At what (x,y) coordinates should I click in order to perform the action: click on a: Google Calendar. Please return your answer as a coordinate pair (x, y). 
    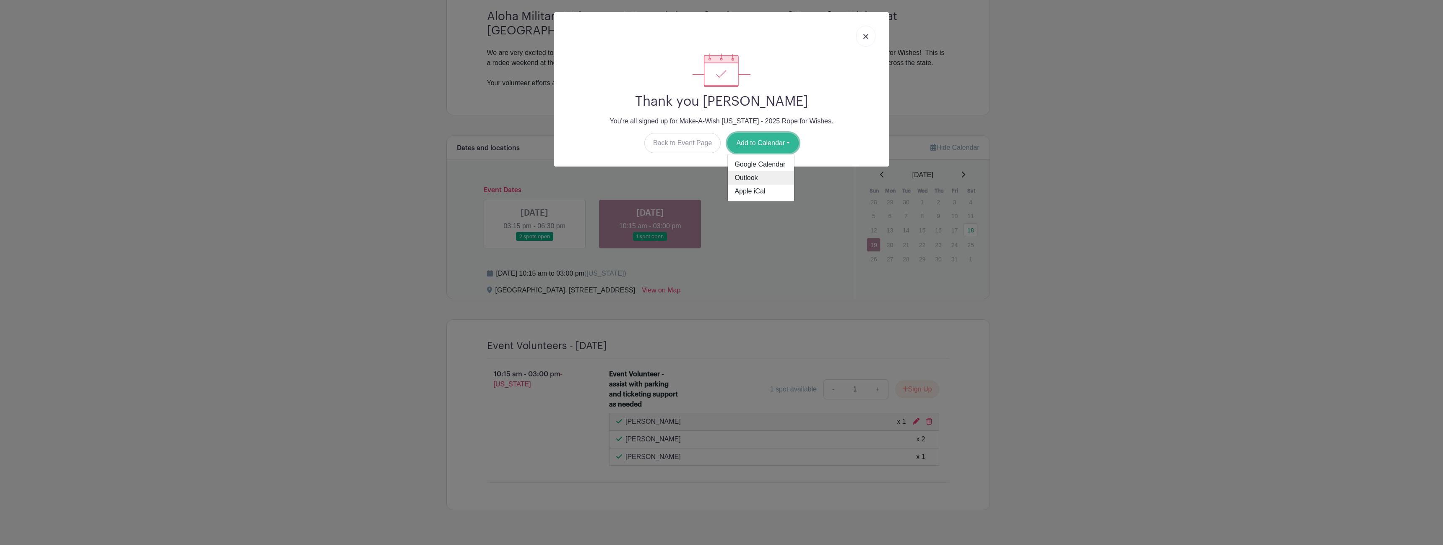
    Looking at the image, I should click on (761, 164).